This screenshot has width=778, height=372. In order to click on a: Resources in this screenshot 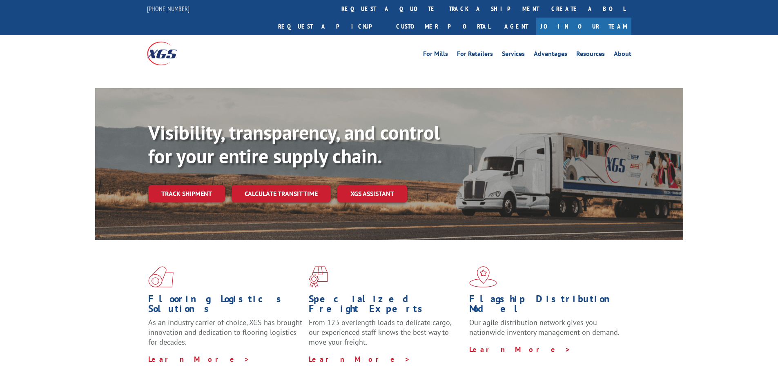, I will do `click(591, 55)`.